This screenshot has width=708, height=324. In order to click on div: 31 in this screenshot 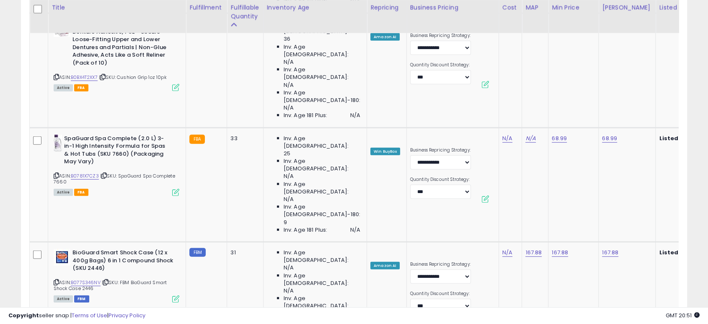, I will do `click(244, 252)`.